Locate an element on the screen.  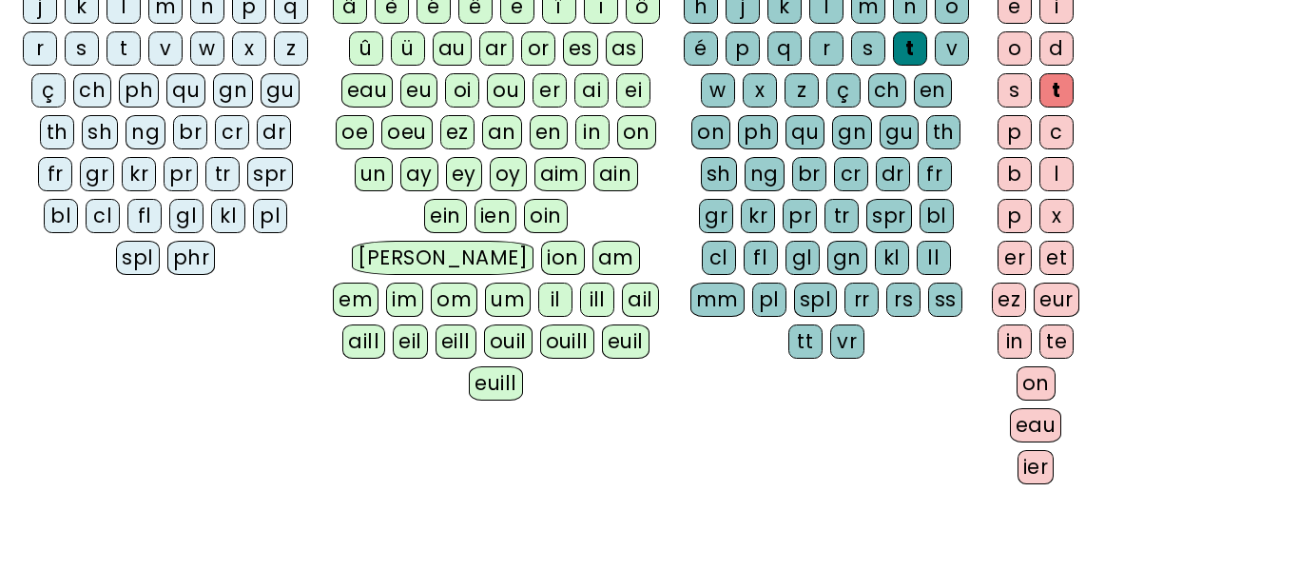
div: es is located at coordinates (580, 48).